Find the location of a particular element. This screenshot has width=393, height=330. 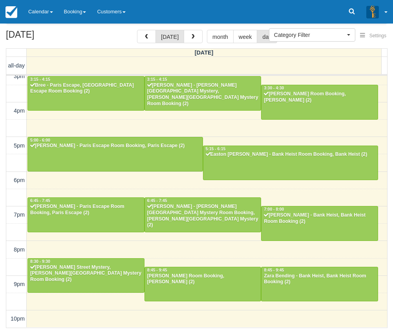

span: 5:15 - 6:15 is located at coordinates (216, 149).